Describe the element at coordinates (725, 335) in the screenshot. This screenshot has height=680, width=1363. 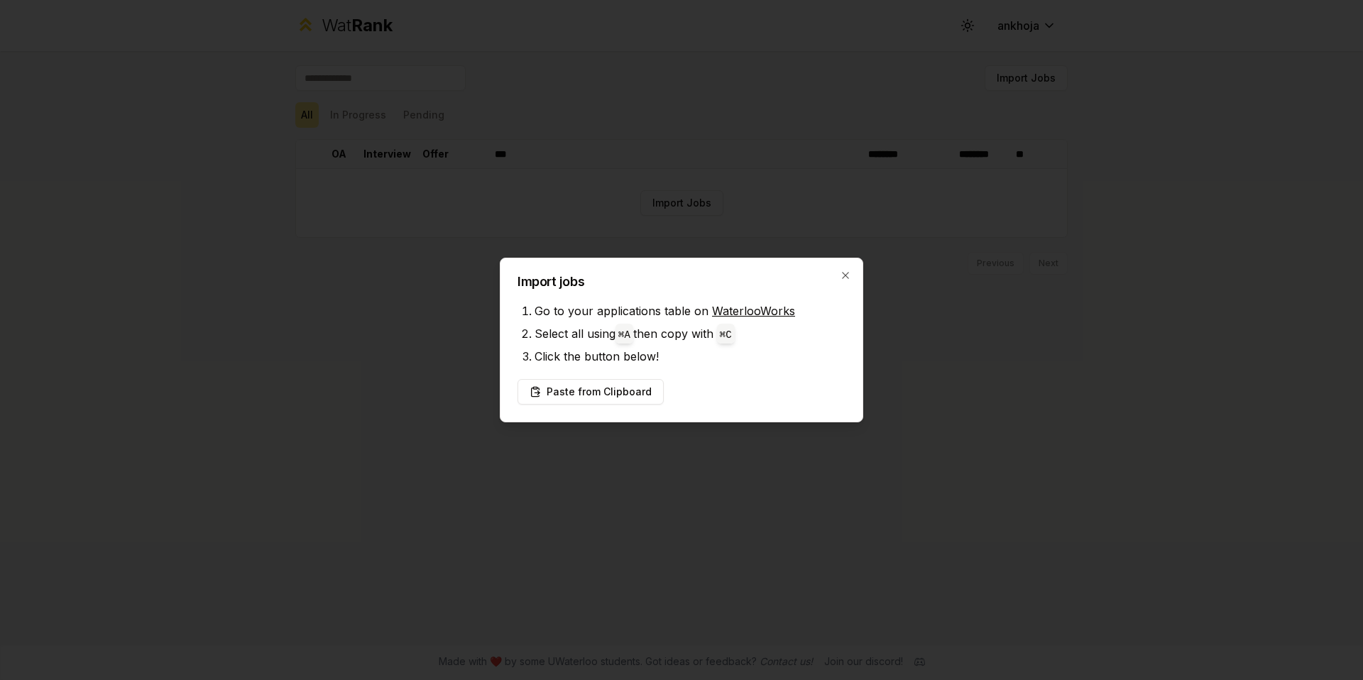
I see `code: ⌘ C` at that location.